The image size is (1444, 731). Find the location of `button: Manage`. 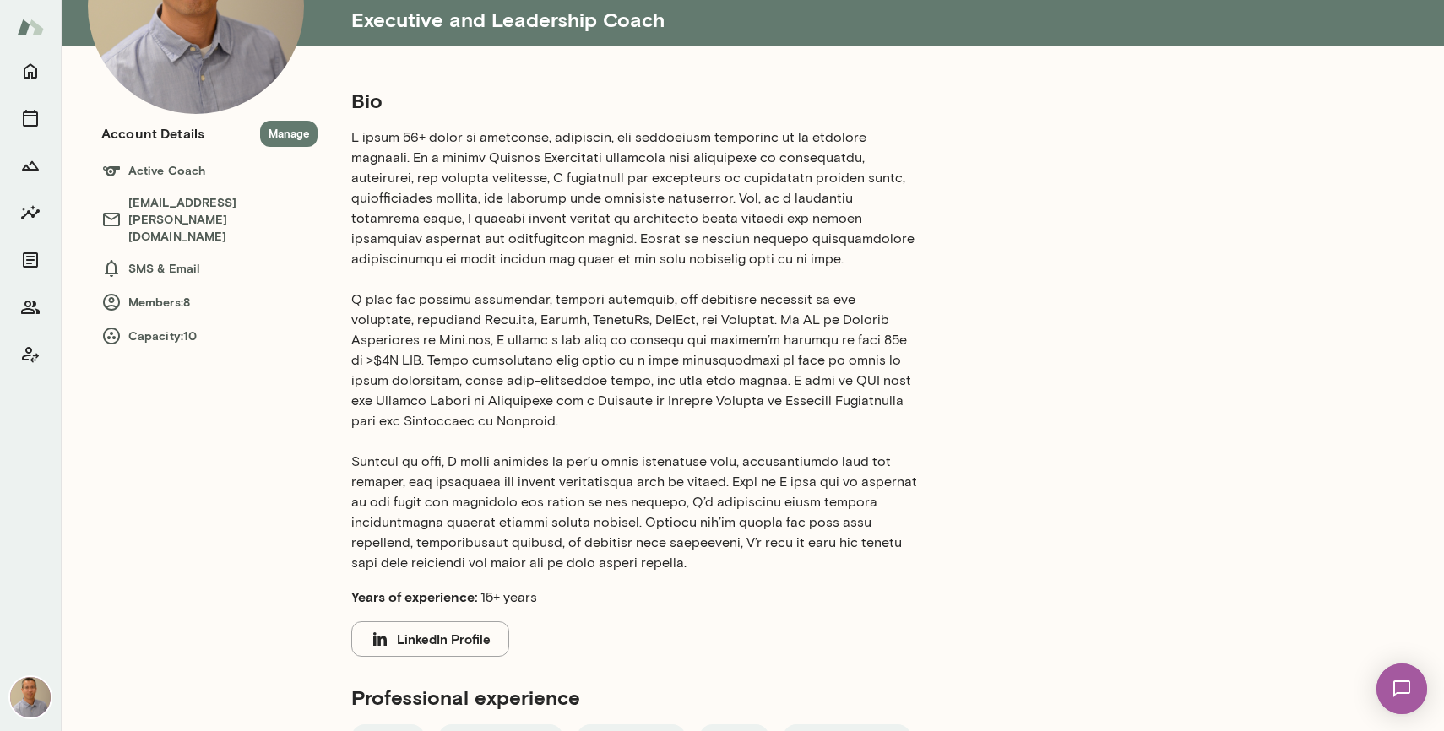

button: Manage is located at coordinates (289, 133).